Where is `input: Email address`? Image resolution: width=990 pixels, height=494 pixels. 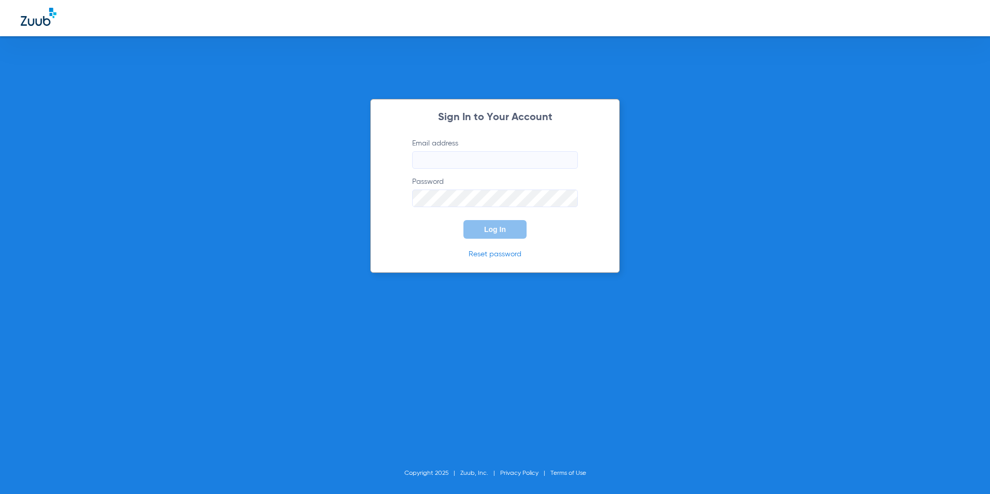
input: Email address is located at coordinates (495, 160).